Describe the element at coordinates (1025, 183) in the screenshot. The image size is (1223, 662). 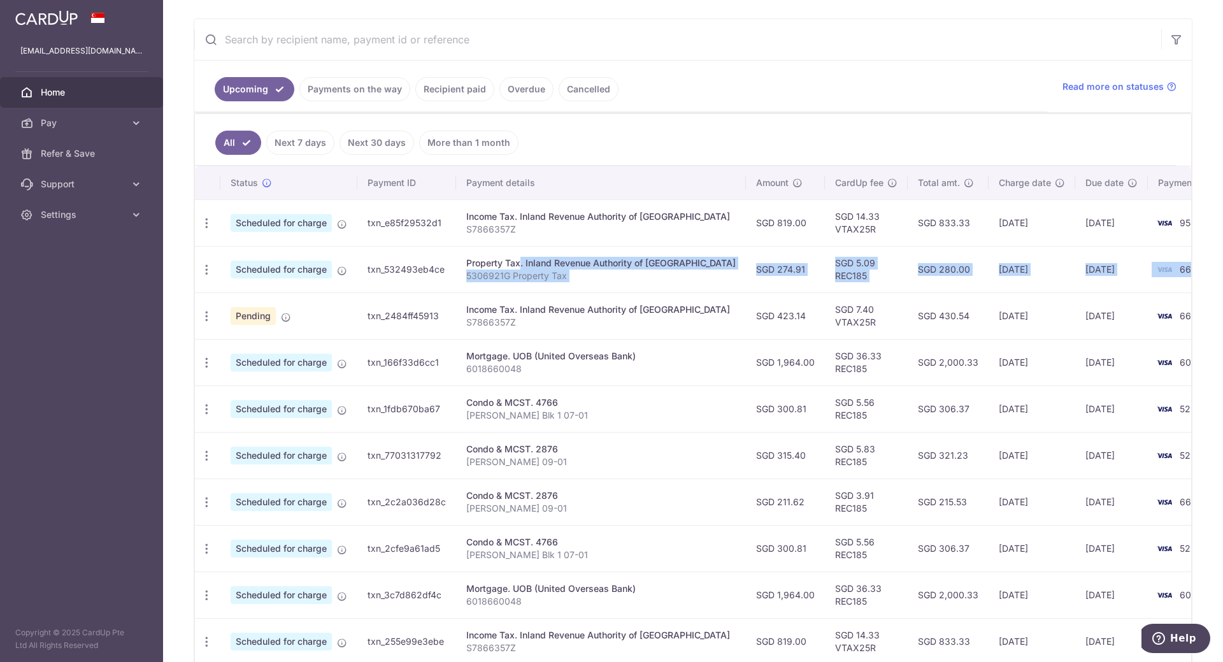
I see `span: Charge date` at that location.